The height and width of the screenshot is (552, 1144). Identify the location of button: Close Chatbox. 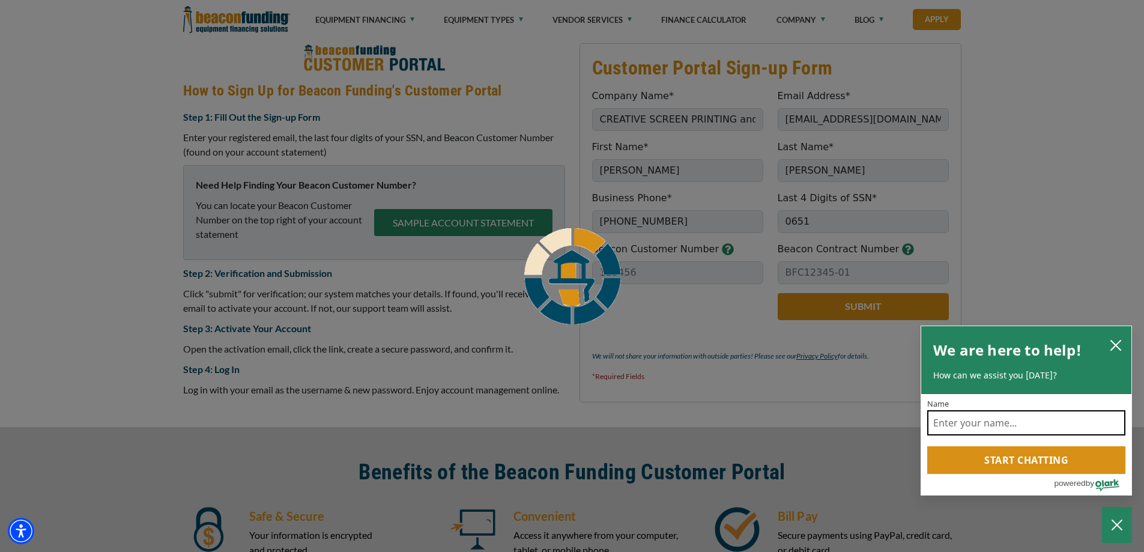
(1117, 525).